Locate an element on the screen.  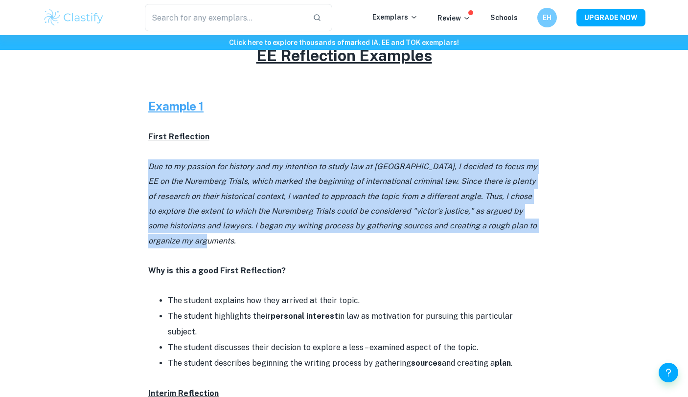
li: The student explains how they arrived at their topic. is located at coordinates (354, 301).